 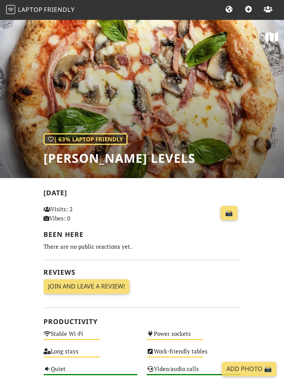 I want to click on img: LaptopFriendly, so click(x=11, y=10).